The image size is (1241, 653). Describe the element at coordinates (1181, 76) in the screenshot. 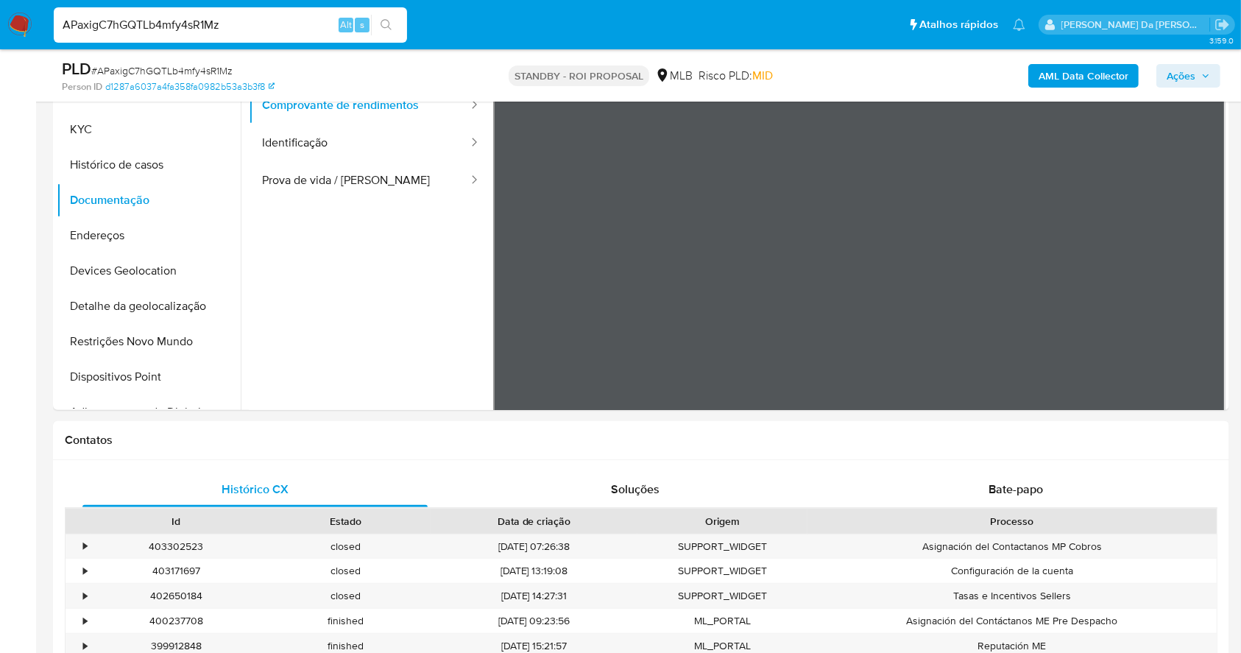

I see `span: Ações` at that location.